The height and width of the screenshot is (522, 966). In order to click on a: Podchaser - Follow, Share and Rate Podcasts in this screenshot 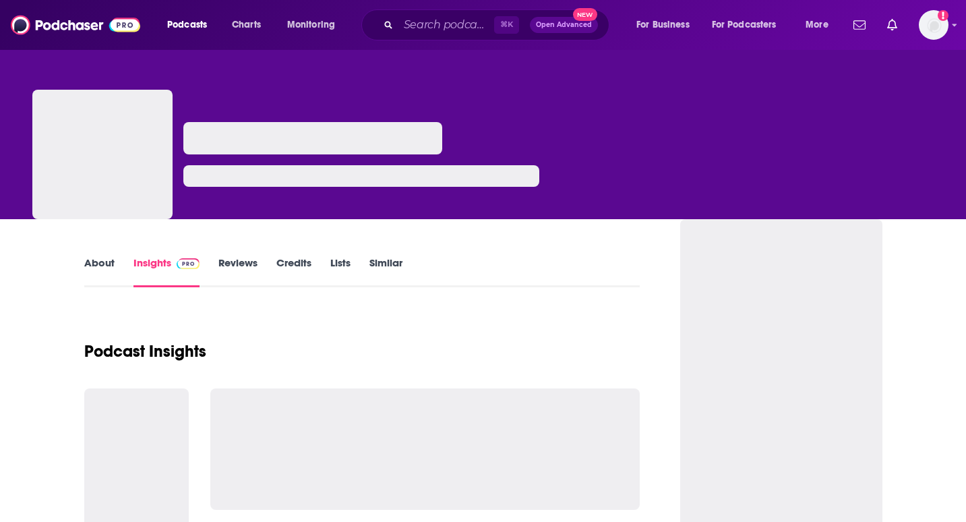, I will do `click(76, 25)`.